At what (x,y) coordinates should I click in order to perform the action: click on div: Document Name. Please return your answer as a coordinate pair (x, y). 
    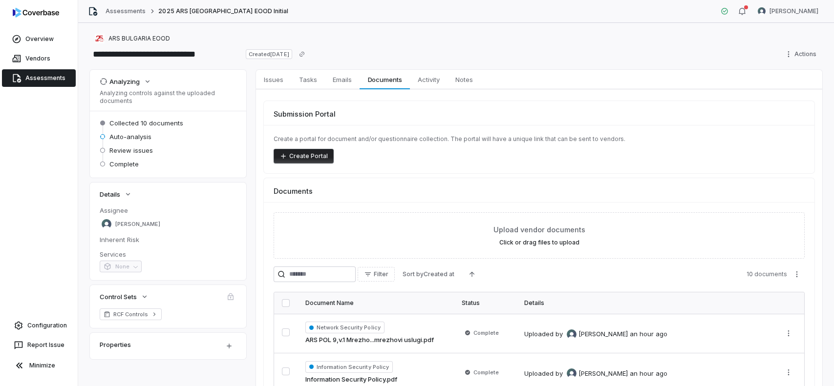
    Looking at the image, I should click on (376, 303).